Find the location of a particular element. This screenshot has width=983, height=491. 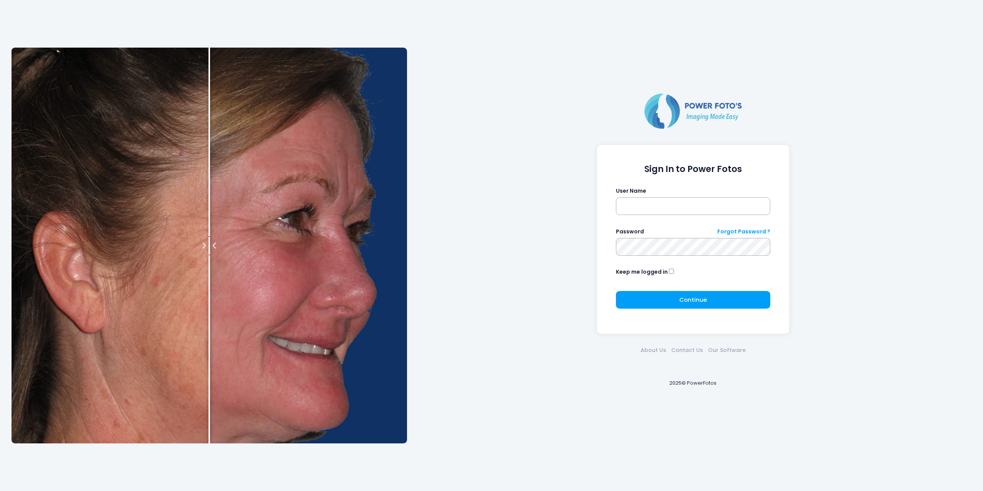

h1: Sign In to Power Fotos is located at coordinates (693, 169).